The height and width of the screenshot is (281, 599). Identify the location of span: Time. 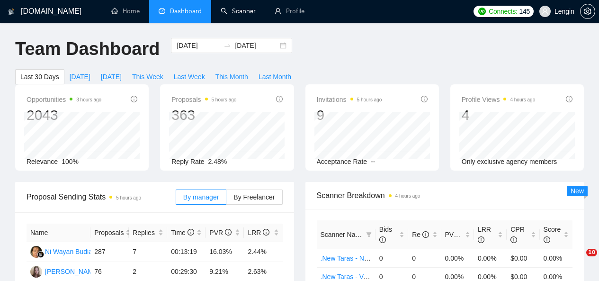
(182, 232).